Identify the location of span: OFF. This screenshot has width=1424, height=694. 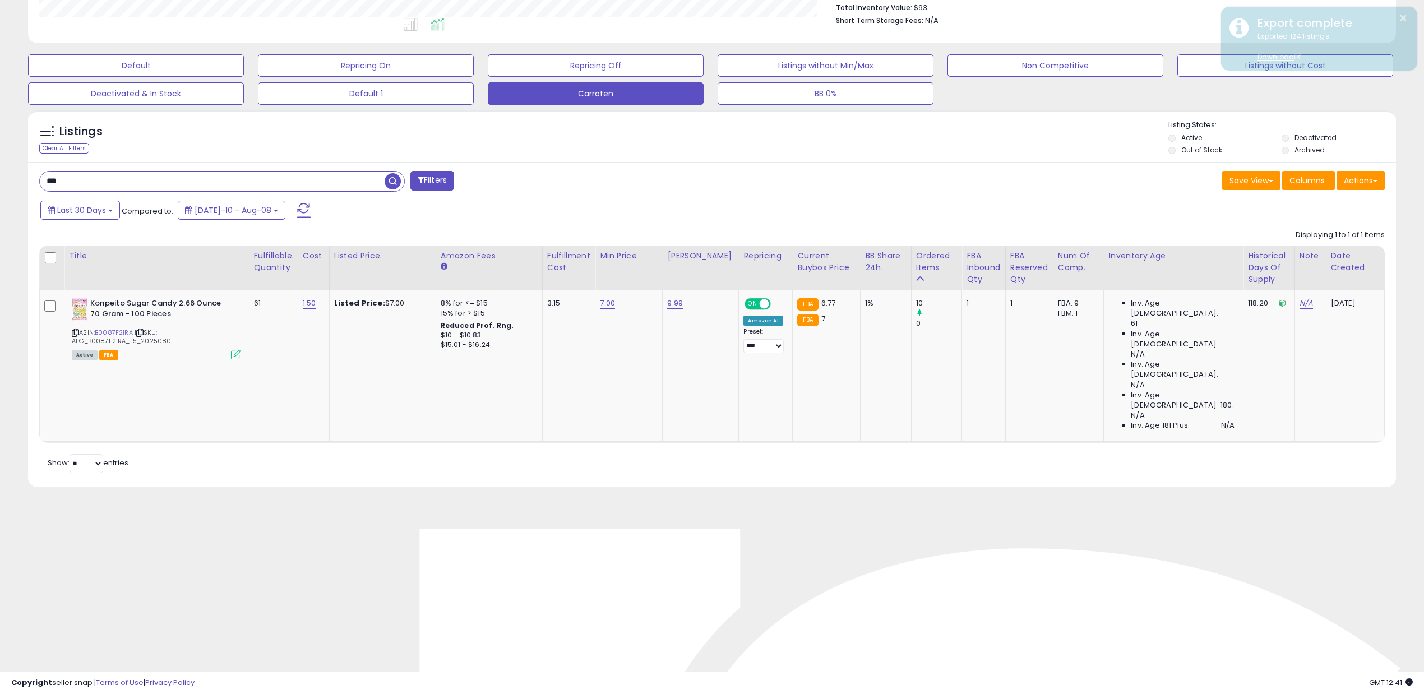
(778, 304).